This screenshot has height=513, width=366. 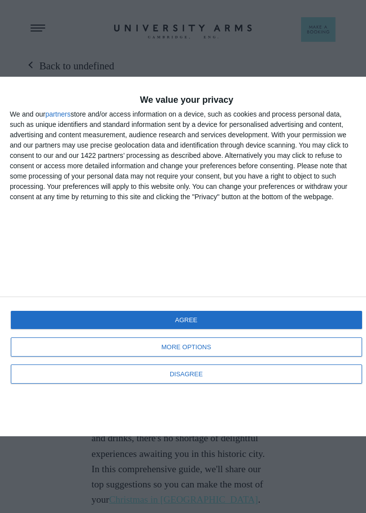 I want to click on span: MORE OPTIONS, so click(x=186, y=347).